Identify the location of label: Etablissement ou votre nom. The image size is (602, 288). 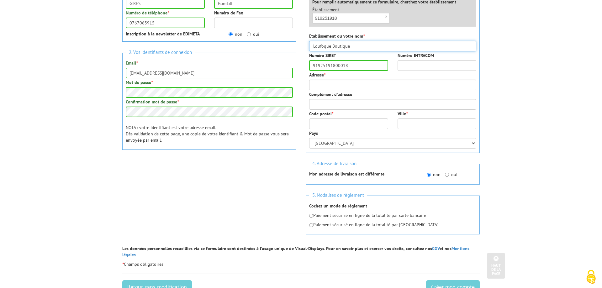
(337, 36).